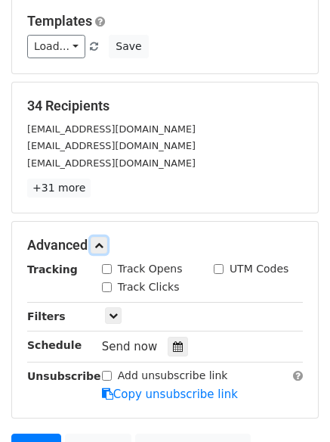  Describe the element at coordinates (64, 376) in the screenshot. I see `strong: Unsubscribe` at that location.